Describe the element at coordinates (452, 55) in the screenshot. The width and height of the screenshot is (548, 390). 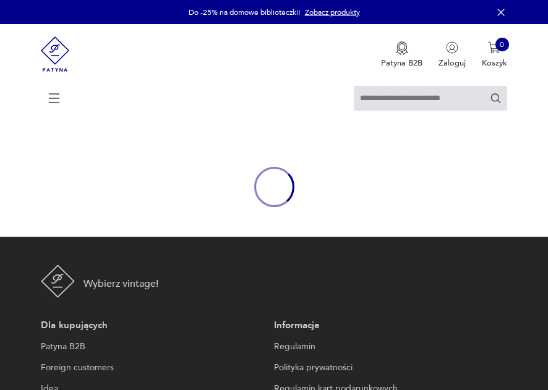
I see `button: Zaloguj` at that location.